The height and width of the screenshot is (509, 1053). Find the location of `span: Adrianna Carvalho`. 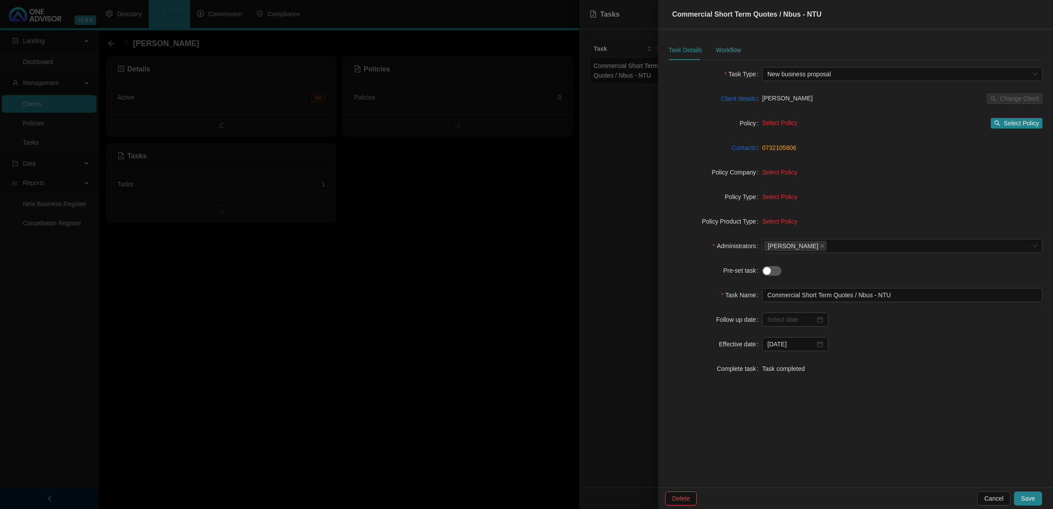

span: Adrianna Carvalho is located at coordinates (795, 246).